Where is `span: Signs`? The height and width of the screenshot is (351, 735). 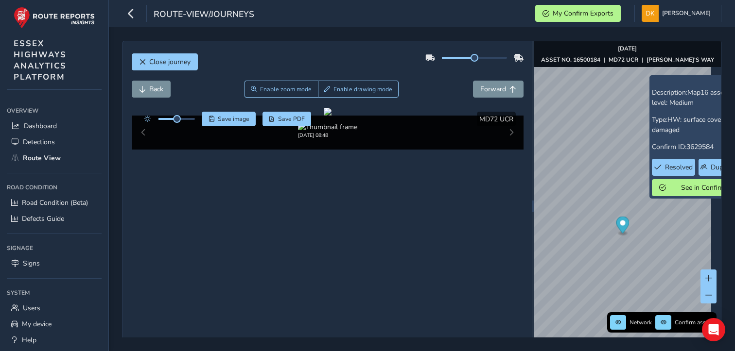 span: Signs is located at coordinates (31, 263).